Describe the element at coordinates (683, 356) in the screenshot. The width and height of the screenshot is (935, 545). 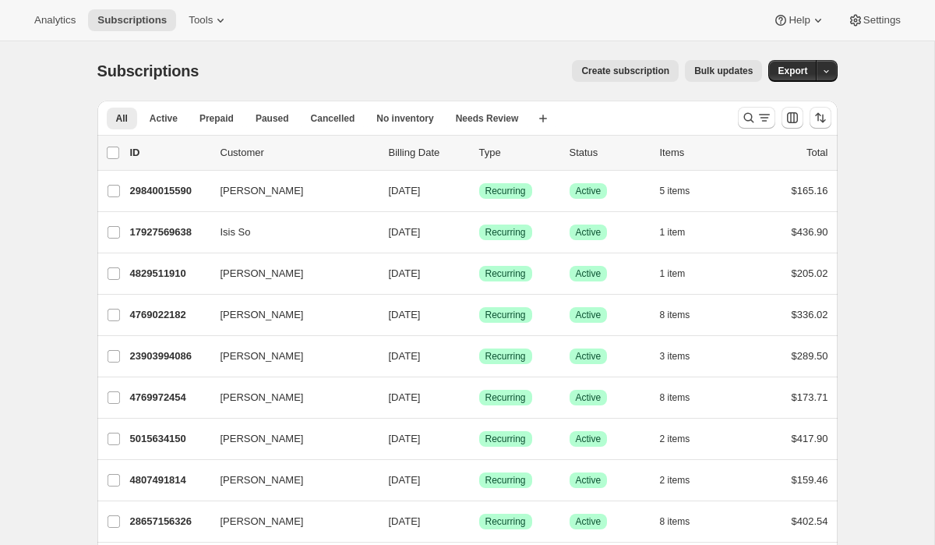
I see `button: 3 items` at that location.